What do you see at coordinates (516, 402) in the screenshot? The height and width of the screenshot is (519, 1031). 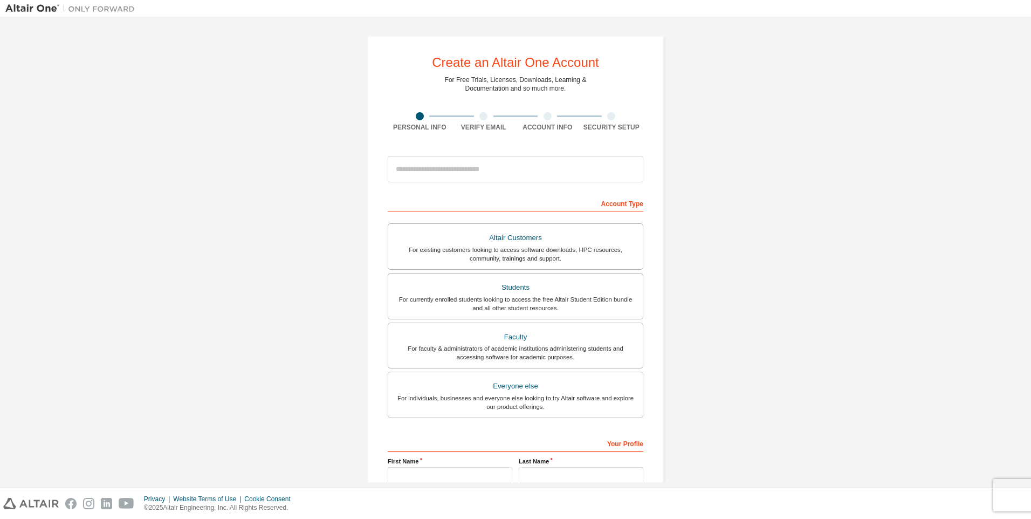 I see `div: For individuals, businesses and everyone else looking to try Altair software and explore our prod...` at bounding box center [516, 402].